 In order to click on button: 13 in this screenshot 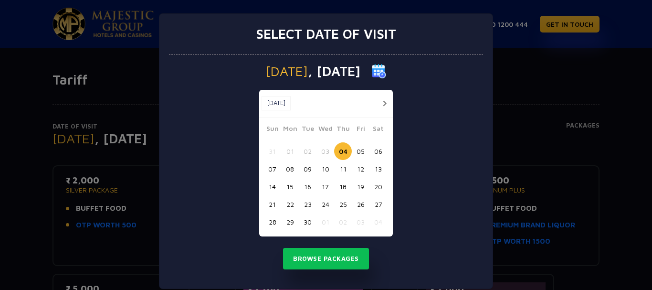, I will do `click(378, 169)`.